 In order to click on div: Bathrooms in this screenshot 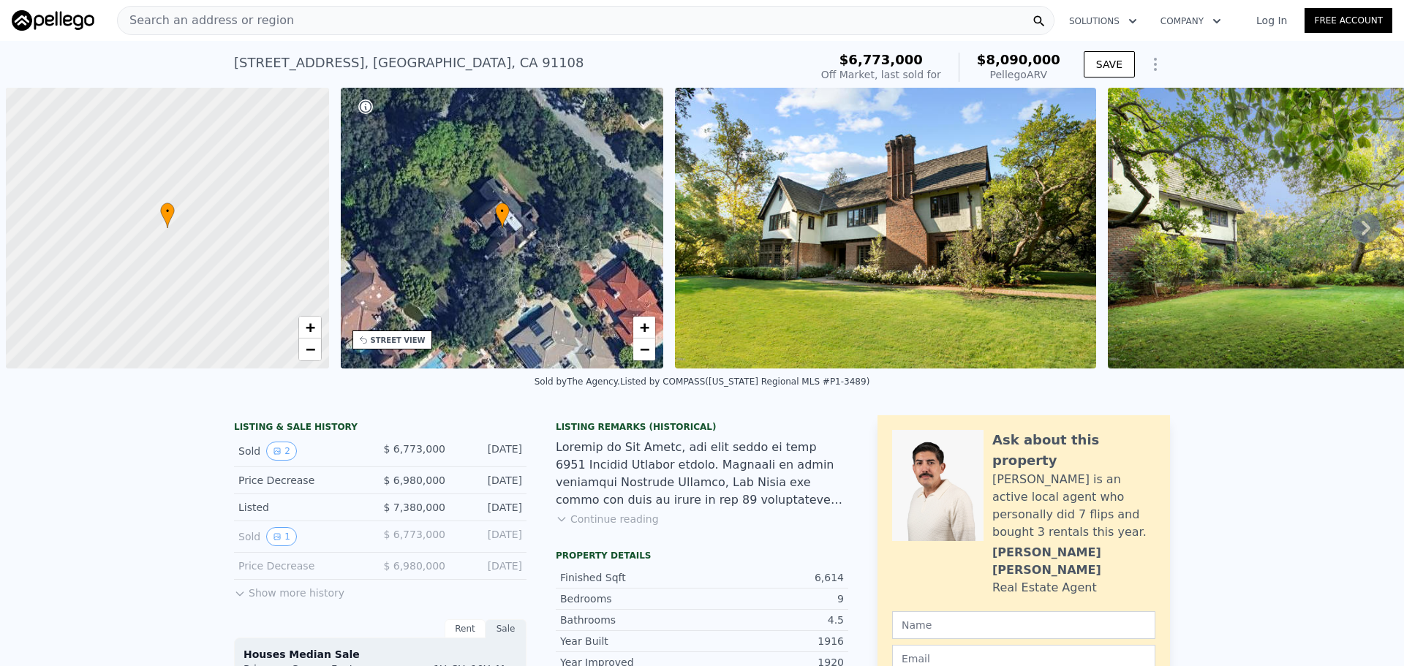, I will do `click(631, 620)`.